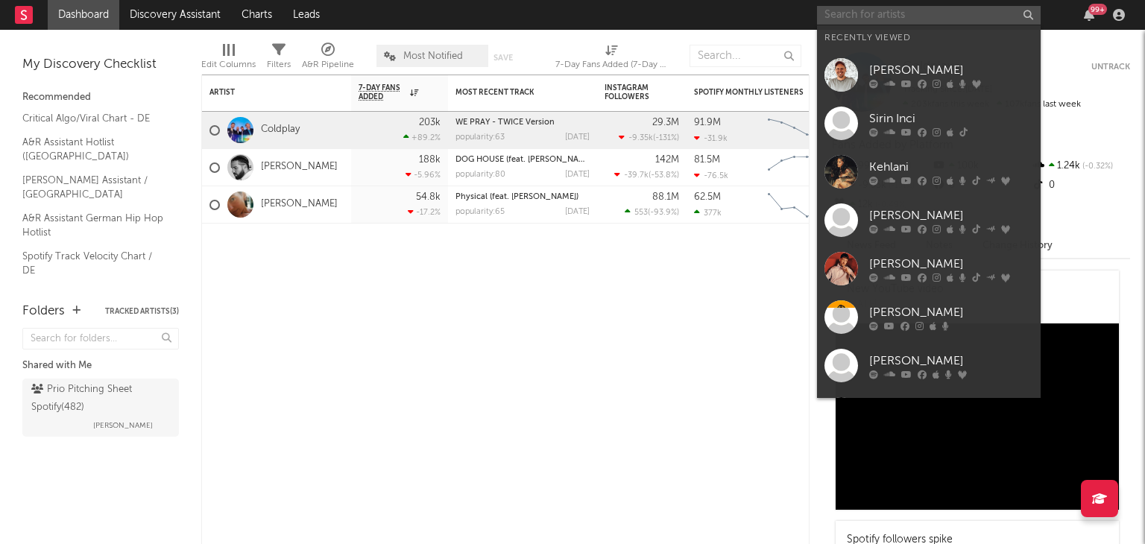  I want to click on div: 188k, so click(430, 160).